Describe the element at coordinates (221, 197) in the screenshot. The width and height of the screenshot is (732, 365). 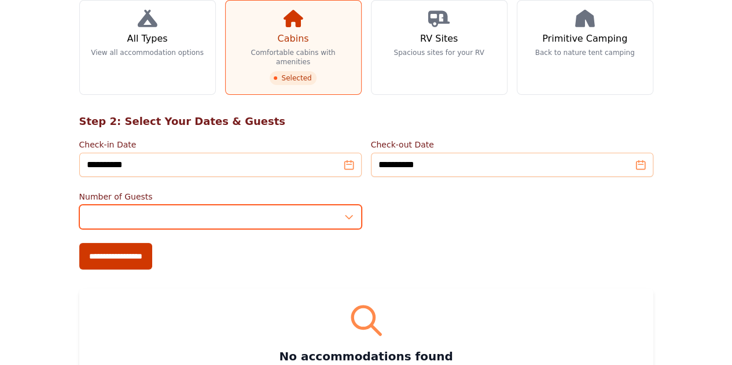
I see `label: Number of Guests` at that location.